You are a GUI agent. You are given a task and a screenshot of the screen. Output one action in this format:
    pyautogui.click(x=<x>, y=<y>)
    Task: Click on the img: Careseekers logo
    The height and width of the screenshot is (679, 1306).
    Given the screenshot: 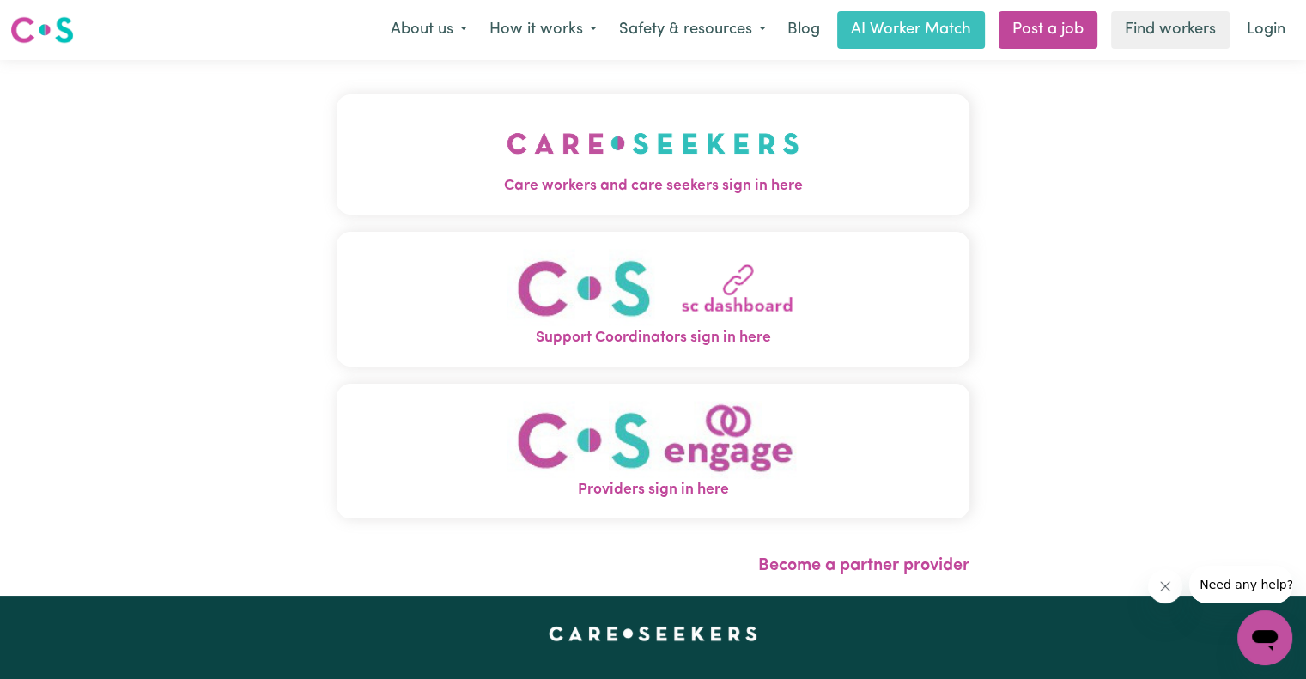 What is the action you would take?
    pyautogui.click(x=42, y=30)
    